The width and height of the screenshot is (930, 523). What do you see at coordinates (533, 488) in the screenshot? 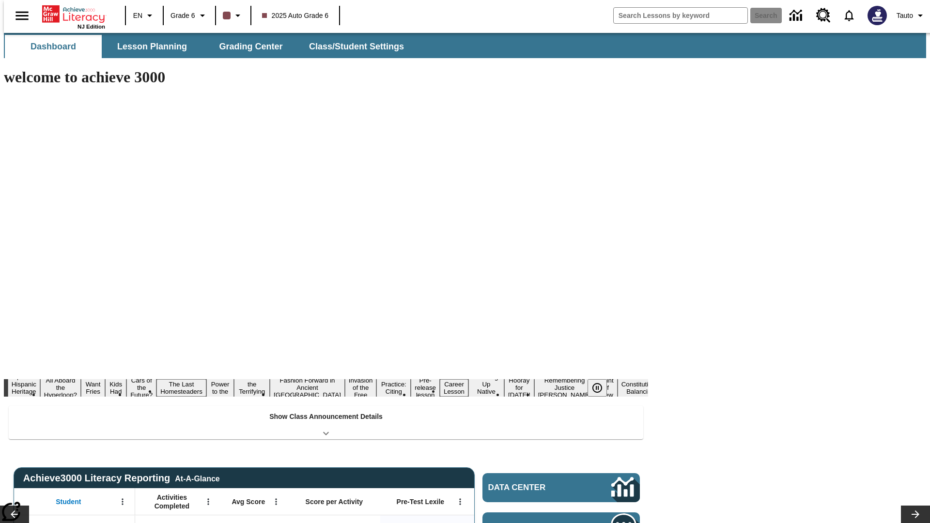
I see `span: Data Center` at bounding box center [533, 488].